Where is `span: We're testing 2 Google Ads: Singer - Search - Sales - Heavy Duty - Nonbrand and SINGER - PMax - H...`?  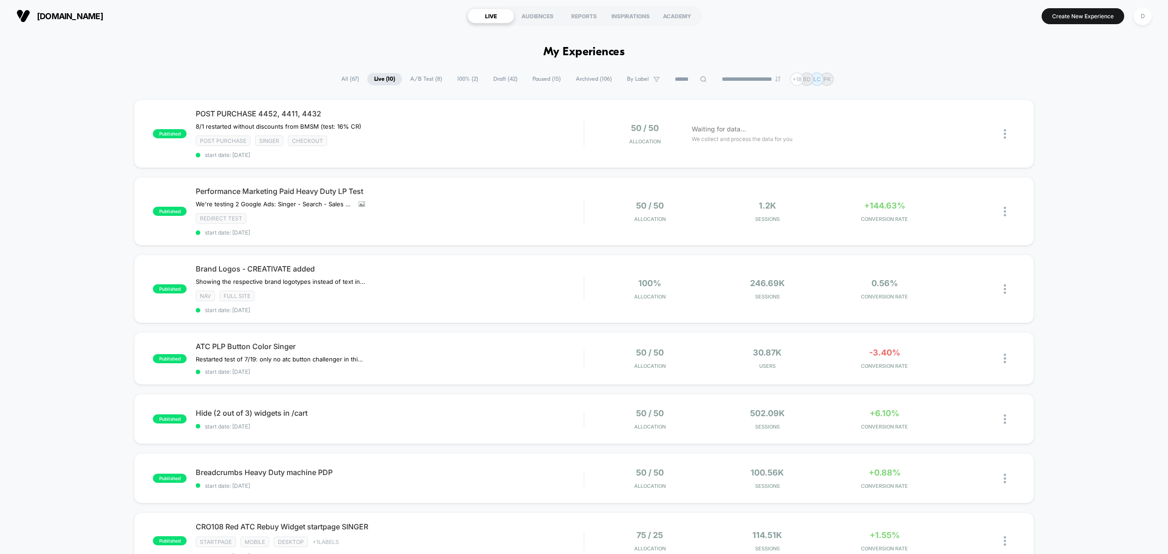
span: We're testing 2 Google Ads: Singer - Search - Sales - Heavy Duty - Nonbrand and SINGER - PMax - H... is located at coordinates (274, 204).